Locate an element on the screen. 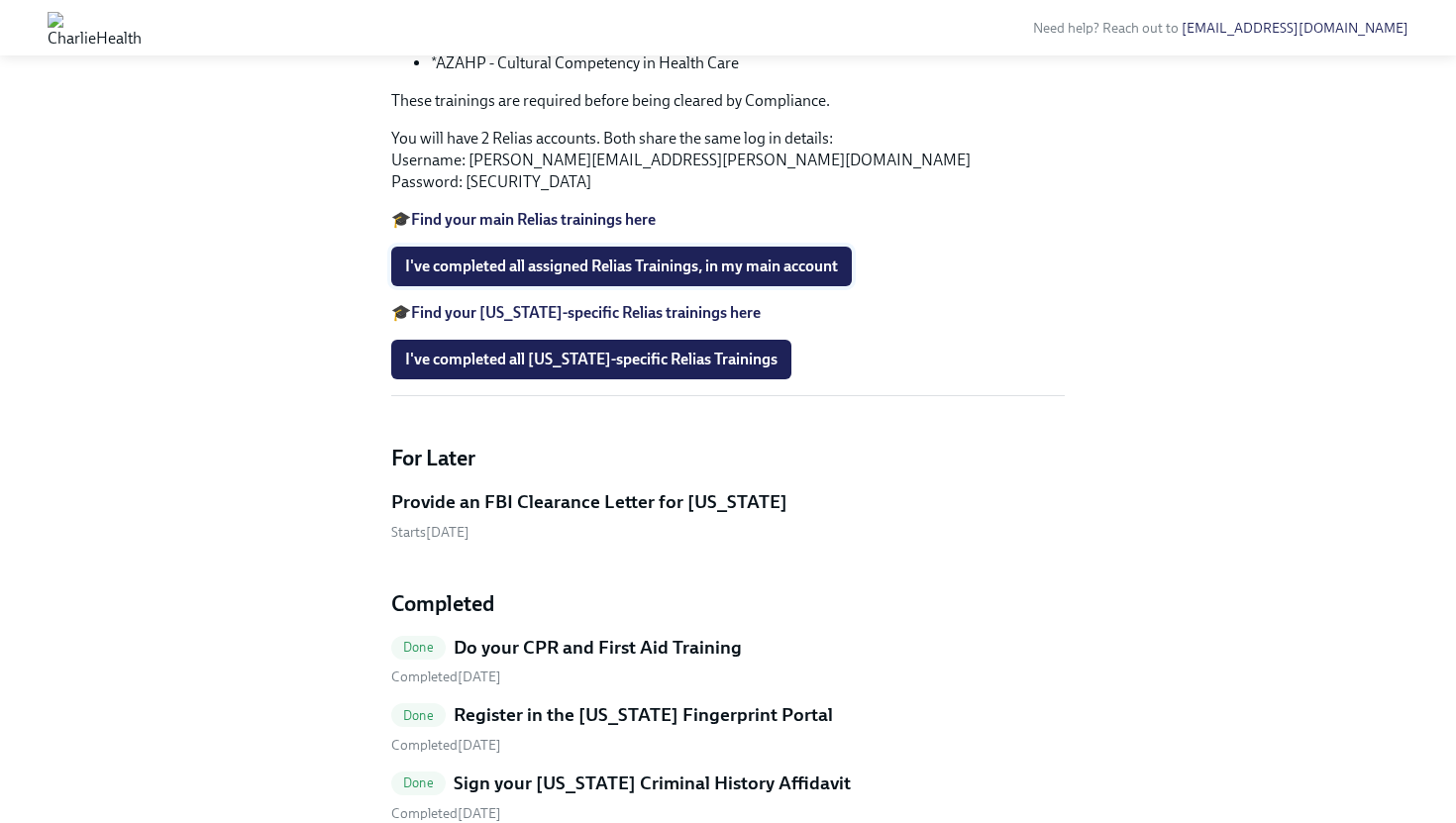  button: I've completed all assigned Relias Trainings, in my main account is located at coordinates (622, 267).